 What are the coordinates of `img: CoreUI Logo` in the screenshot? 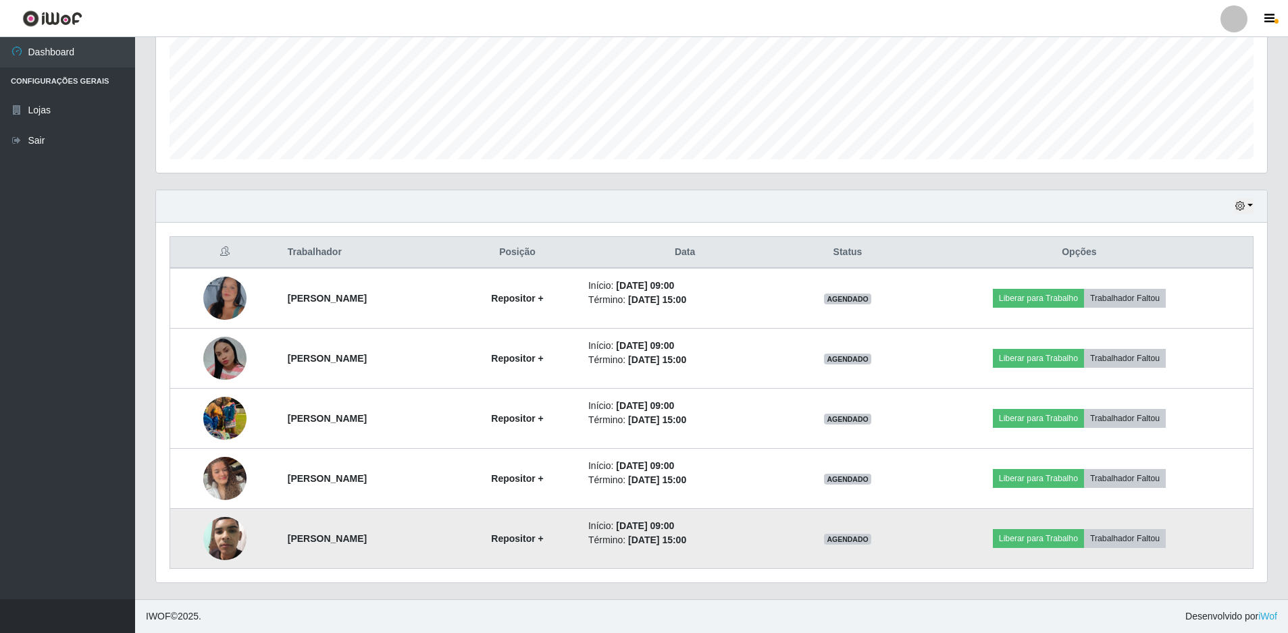 It's located at (52, 18).